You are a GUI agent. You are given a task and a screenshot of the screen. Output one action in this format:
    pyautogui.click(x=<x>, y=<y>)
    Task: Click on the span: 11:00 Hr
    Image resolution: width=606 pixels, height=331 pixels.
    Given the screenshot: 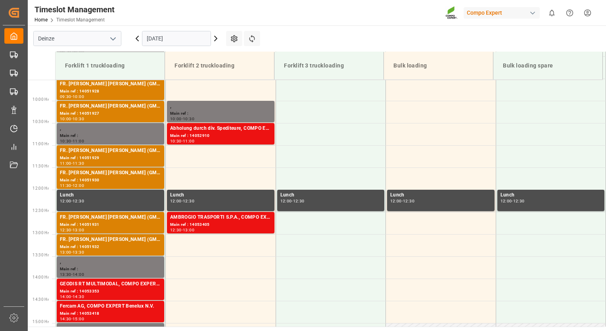 What is the action you would take?
    pyautogui.click(x=40, y=144)
    